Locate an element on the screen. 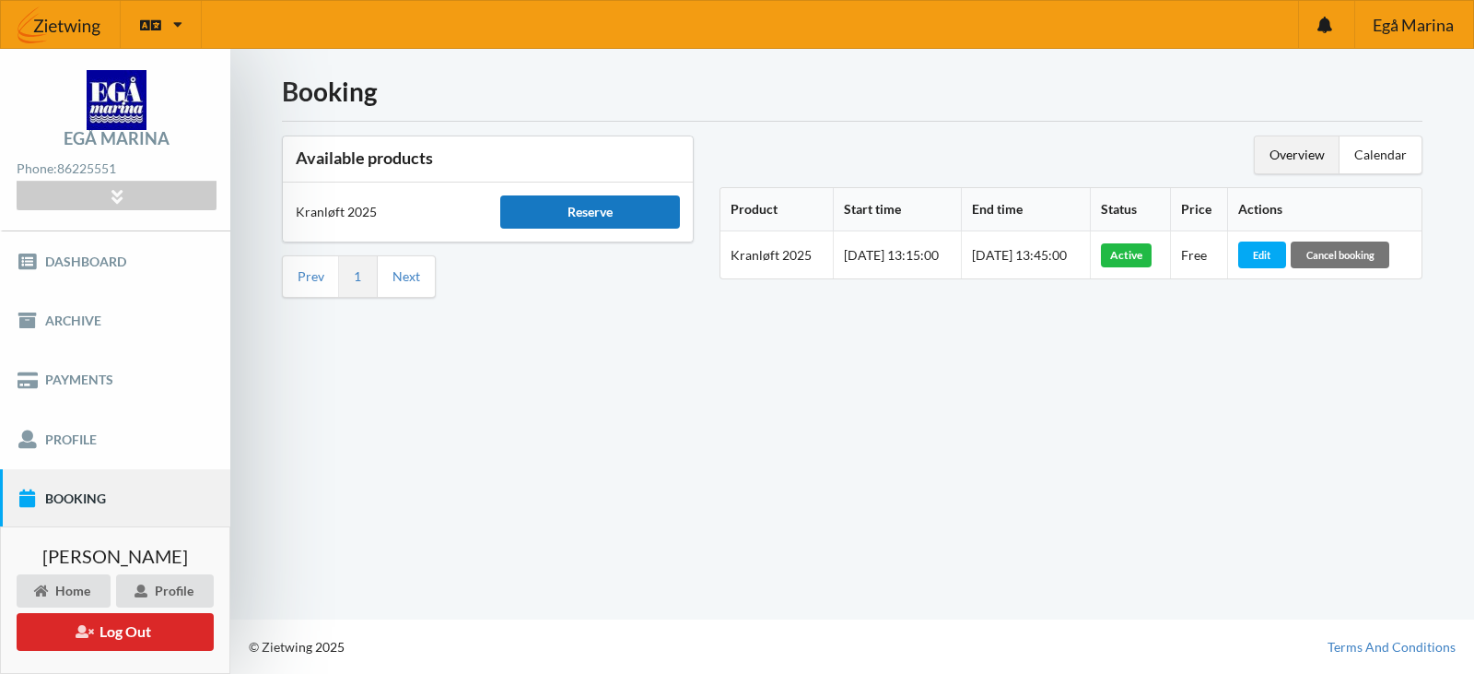 The image size is (1474, 674). a: 1 is located at coordinates (358, 276).